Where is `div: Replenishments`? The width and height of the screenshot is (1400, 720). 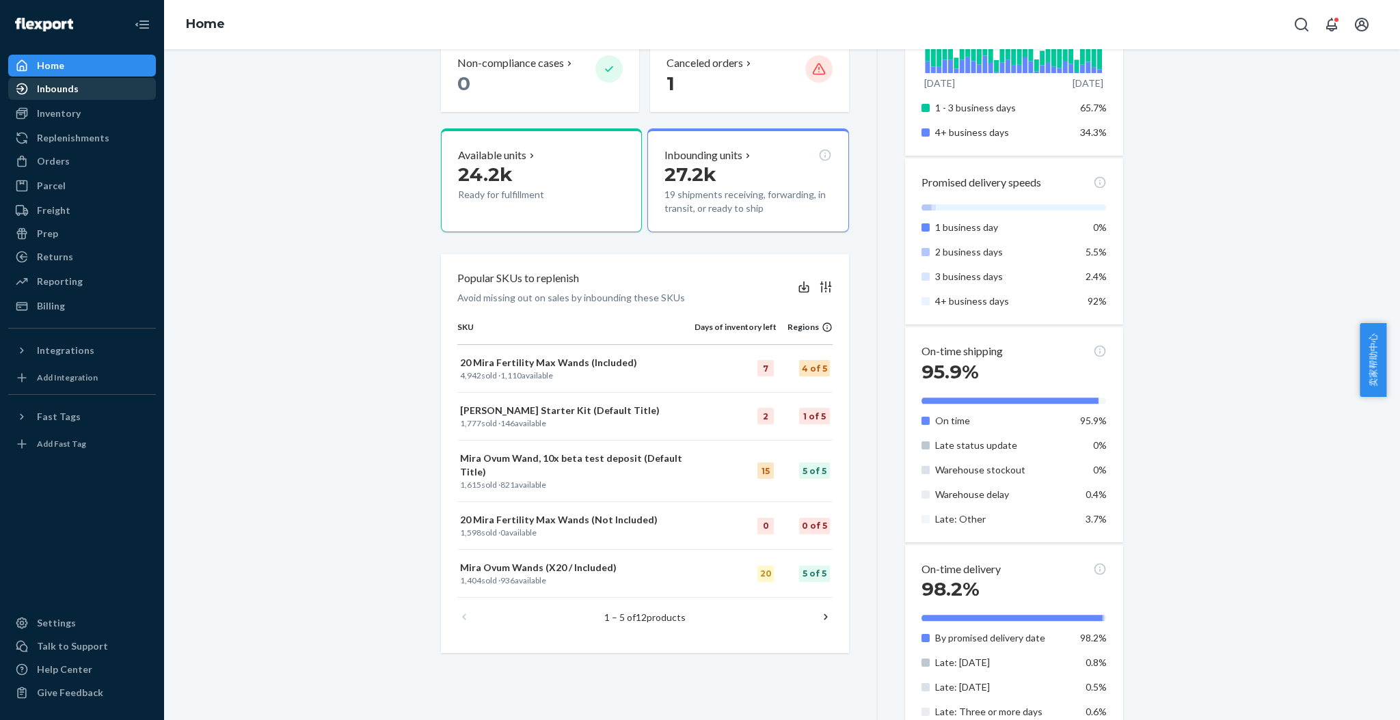 div: Replenishments is located at coordinates (73, 138).